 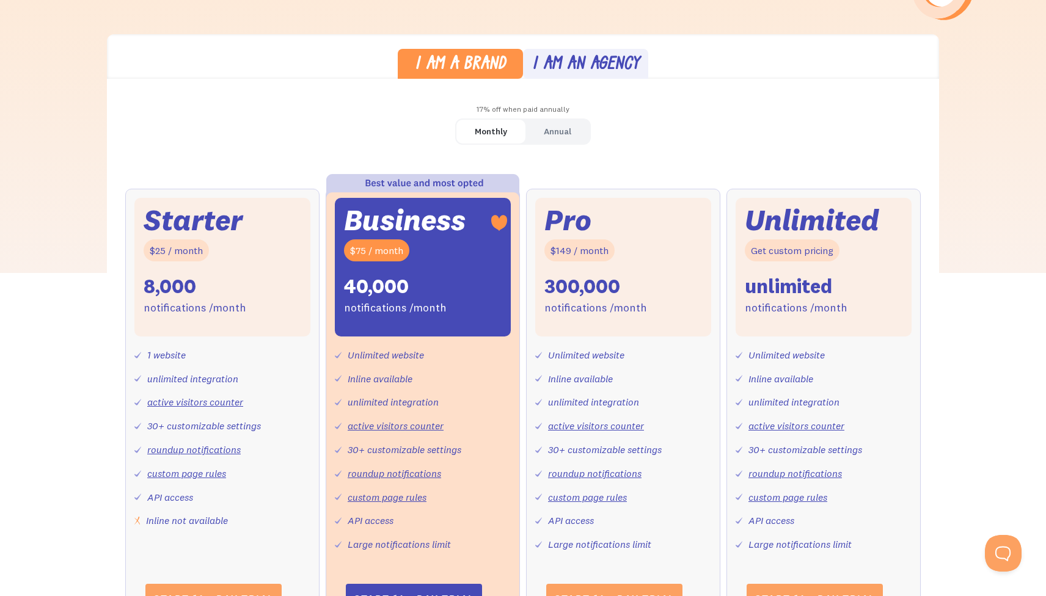 What do you see at coordinates (812, 220) in the screenshot?
I see `div: Unlimited` at bounding box center [812, 220].